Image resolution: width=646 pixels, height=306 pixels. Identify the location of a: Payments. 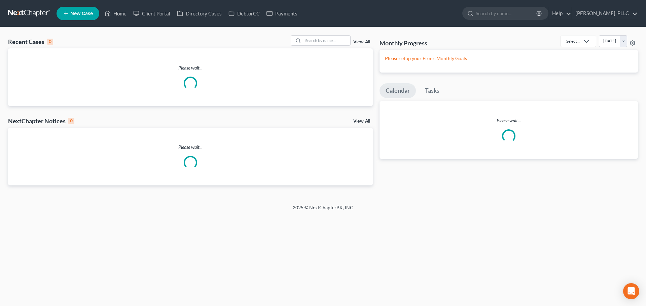
(282, 13).